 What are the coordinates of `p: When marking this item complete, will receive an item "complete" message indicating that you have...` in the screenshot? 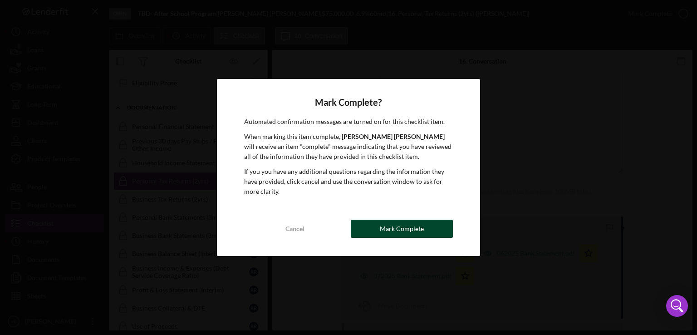 It's located at (349, 147).